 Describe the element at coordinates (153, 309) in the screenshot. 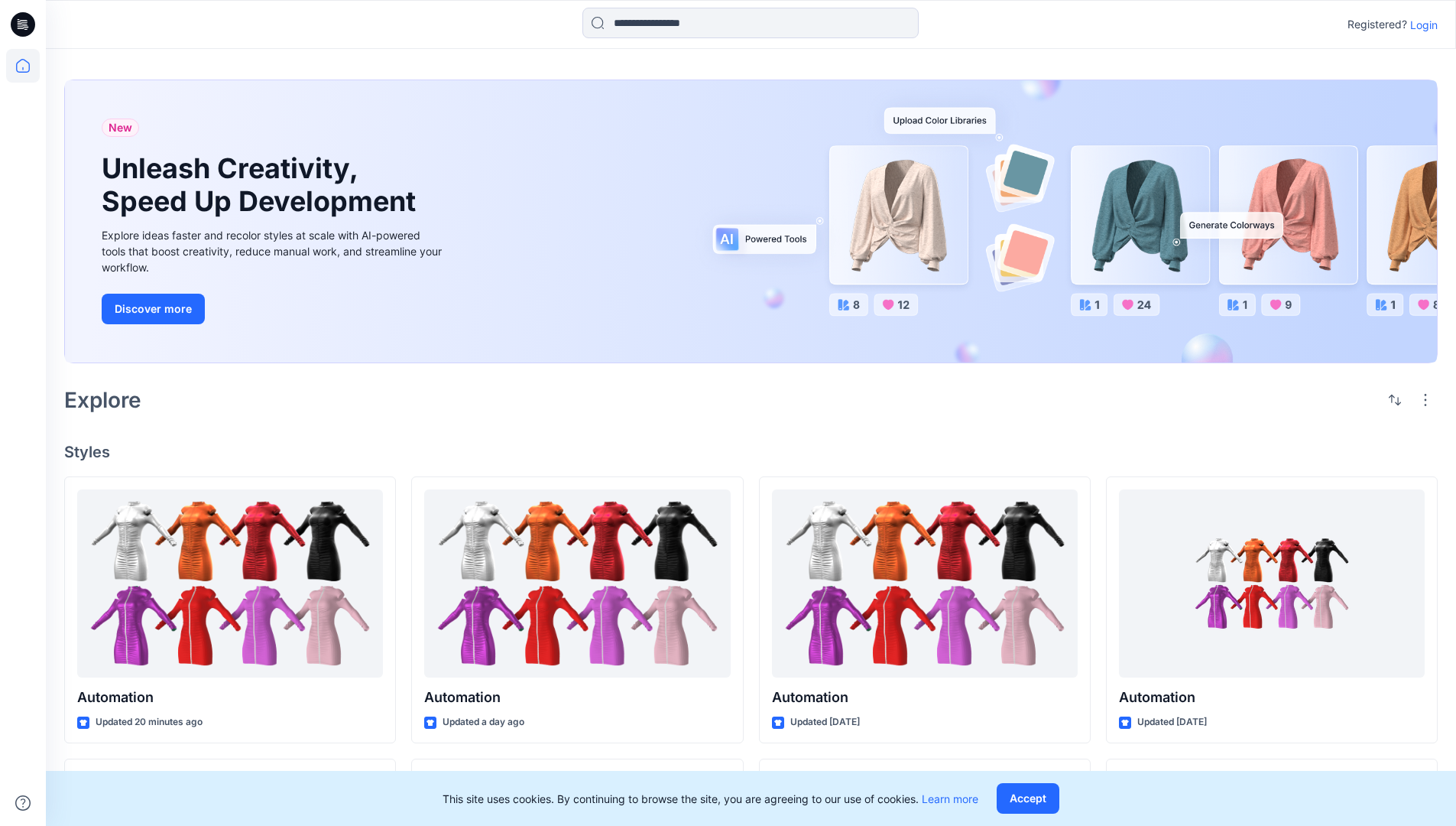

I see `button: Discover more` at that location.